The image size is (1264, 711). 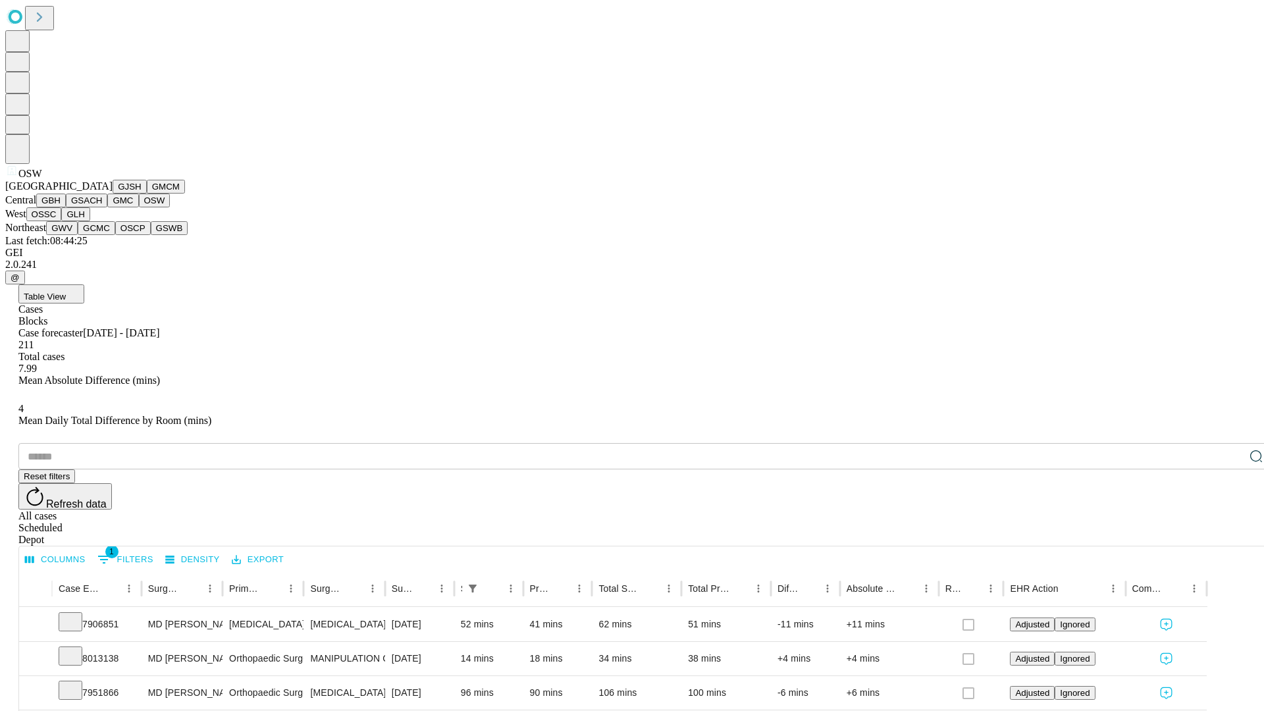 What do you see at coordinates (726, 658) in the screenshot?
I see `div: 38 mins` at bounding box center [726, 658].